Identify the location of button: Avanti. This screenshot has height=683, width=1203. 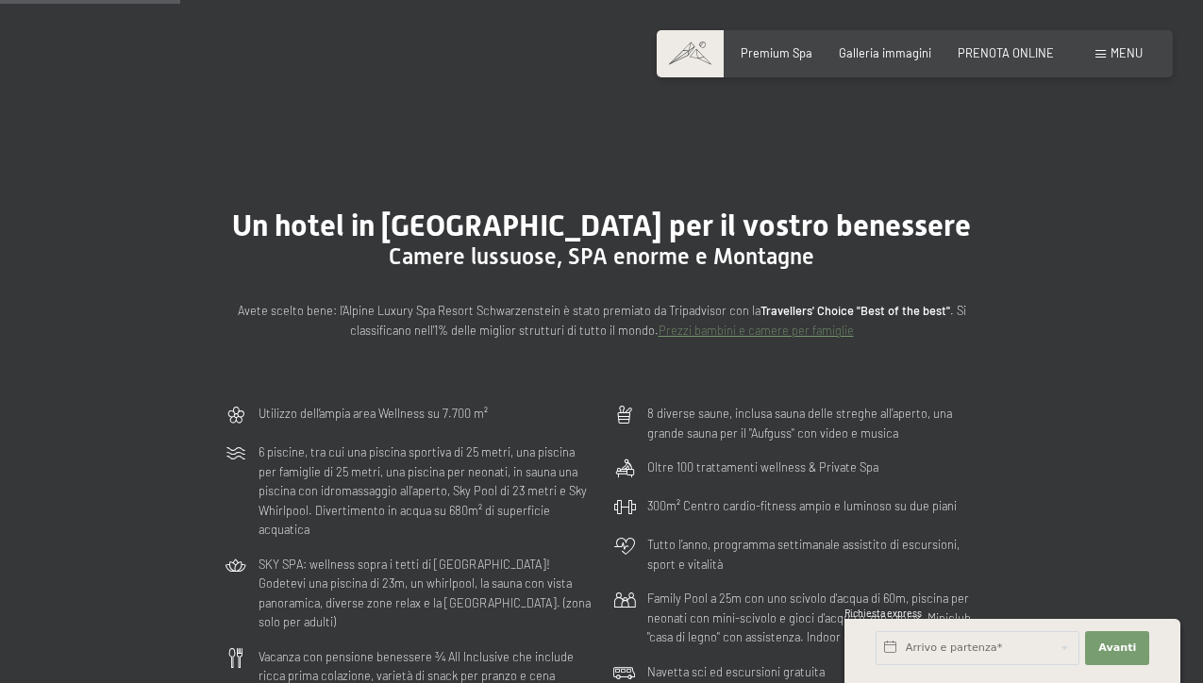
(1117, 648).